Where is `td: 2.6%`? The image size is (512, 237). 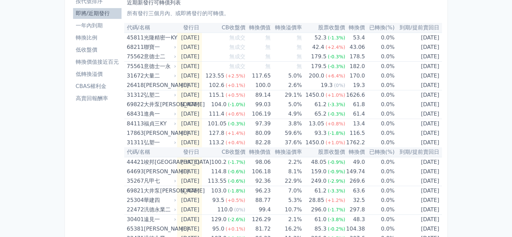 td: 2.6% is located at coordinates (286, 85).